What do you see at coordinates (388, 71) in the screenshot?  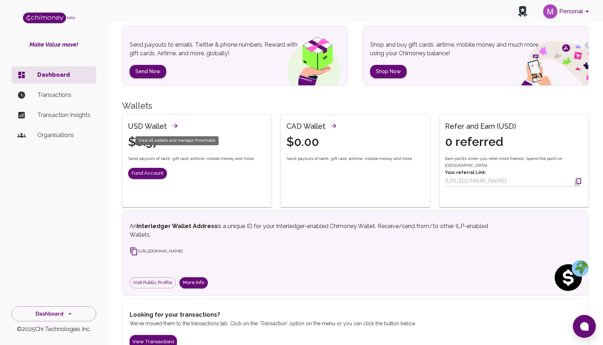 I see `button: Shop Now` at bounding box center [388, 71].